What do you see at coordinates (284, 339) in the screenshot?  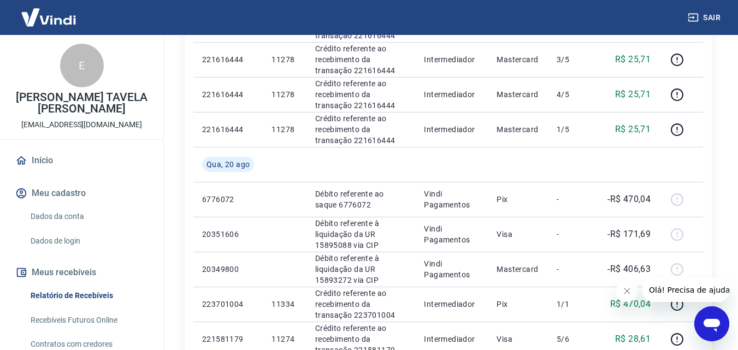 I see `p: 11274` at bounding box center [284, 339].